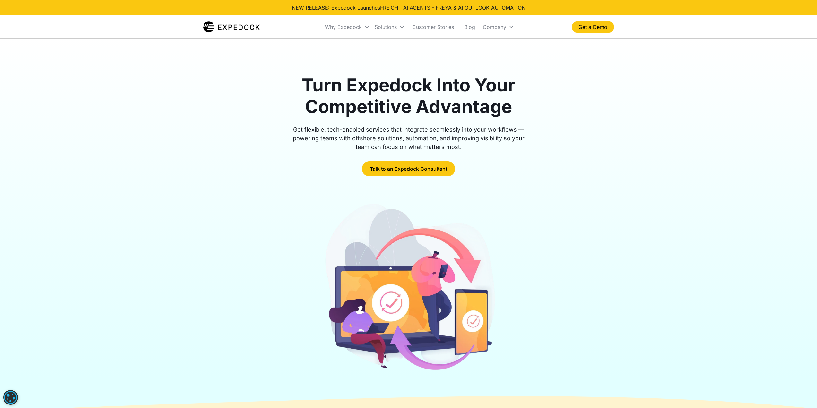  Describe the element at coordinates (433, 27) in the screenshot. I see `a: Customer Stories` at that location.